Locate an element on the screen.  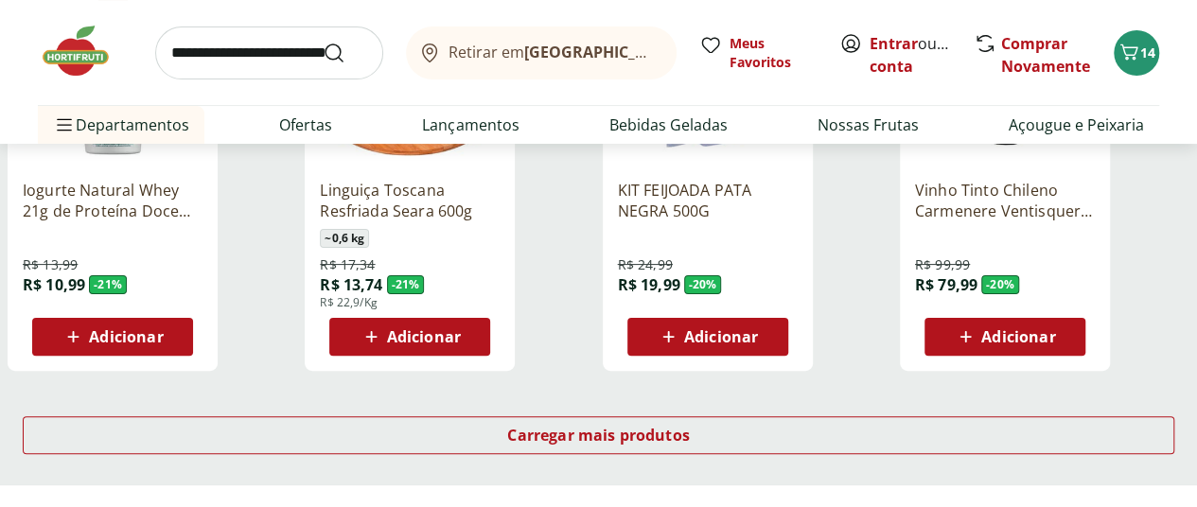
span: Meus Favoritos is located at coordinates (773, 53).